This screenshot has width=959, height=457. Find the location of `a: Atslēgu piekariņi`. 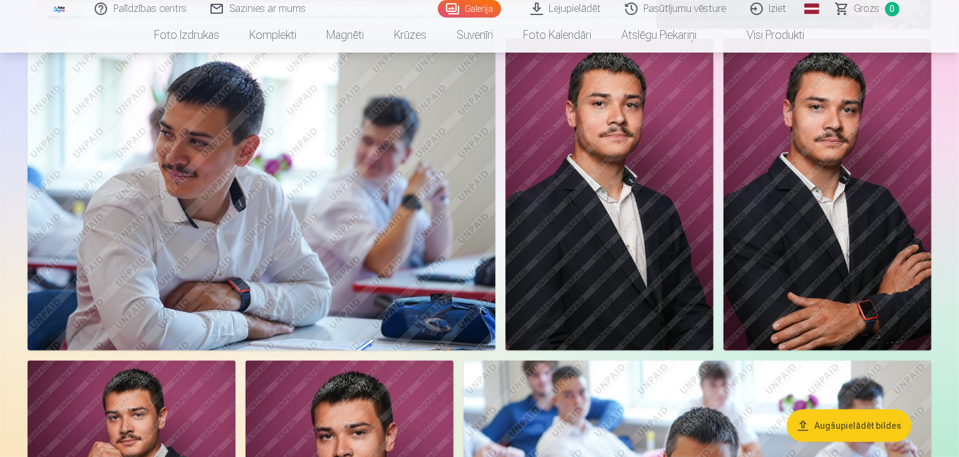

a: Atslēgu piekariņi is located at coordinates (660, 35).